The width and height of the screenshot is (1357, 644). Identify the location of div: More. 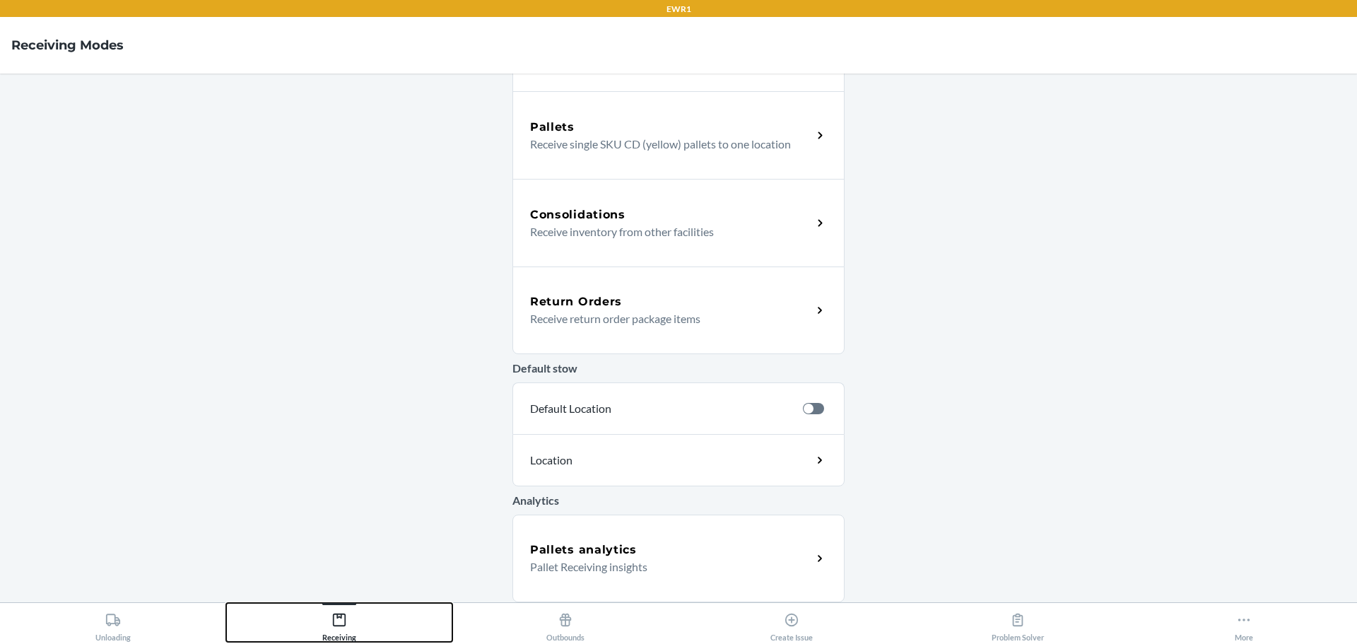
(1244, 624).